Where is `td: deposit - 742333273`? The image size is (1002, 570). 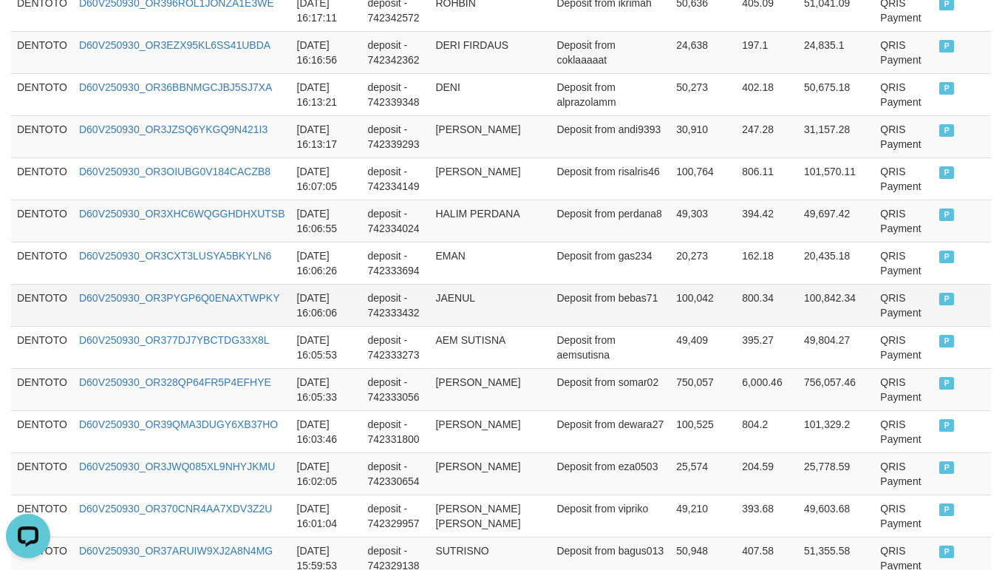
td: deposit - 742333273 is located at coordinates (395, 347).